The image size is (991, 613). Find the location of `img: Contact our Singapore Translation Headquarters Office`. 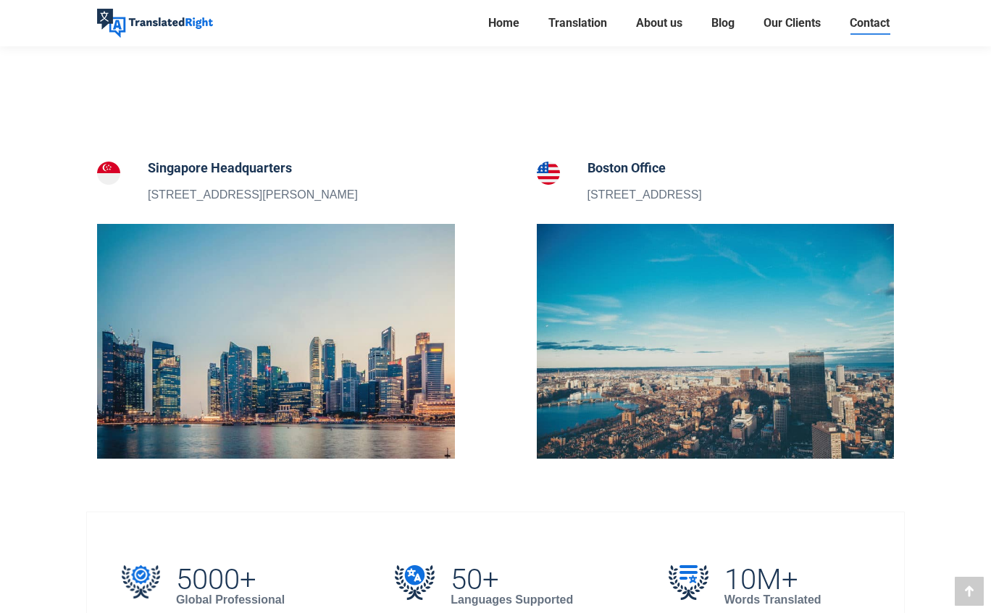

img: Contact our Singapore Translation Headquarters Office is located at coordinates (276, 341).